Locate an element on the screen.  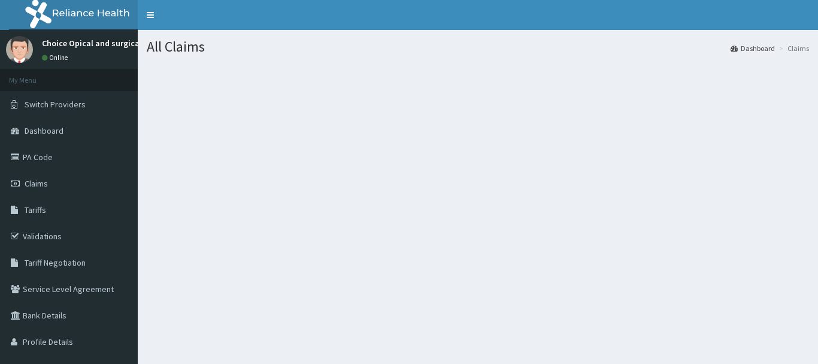
span: Dashboard is located at coordinates (44, 131).